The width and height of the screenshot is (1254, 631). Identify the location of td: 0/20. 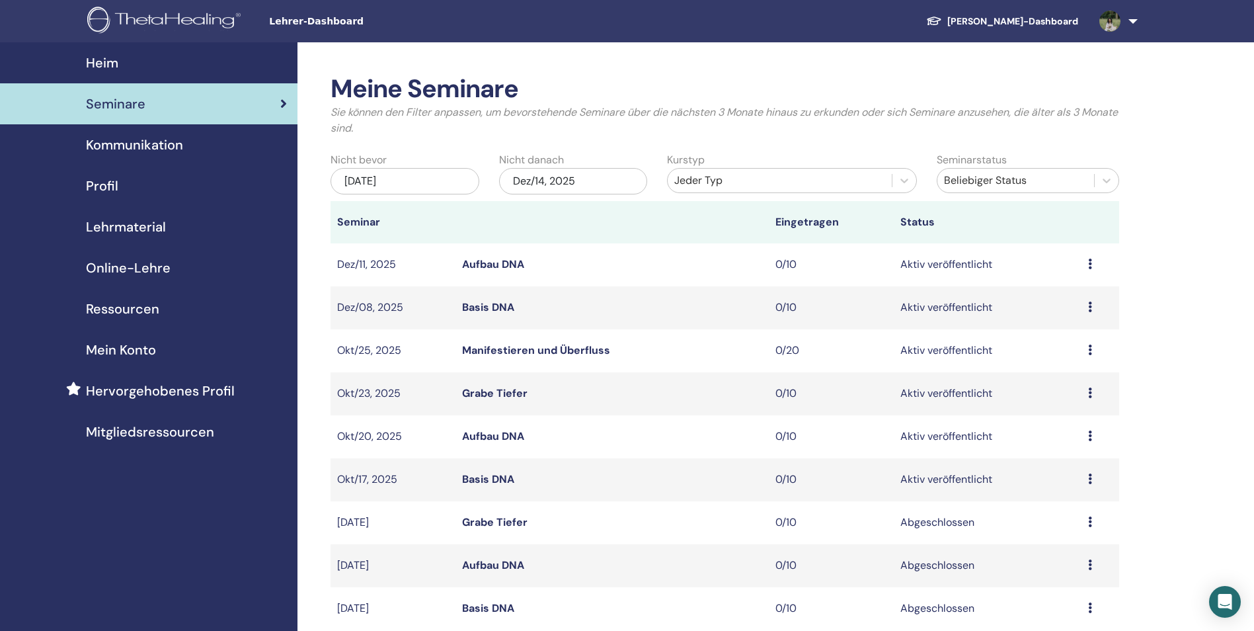
(831, 350).